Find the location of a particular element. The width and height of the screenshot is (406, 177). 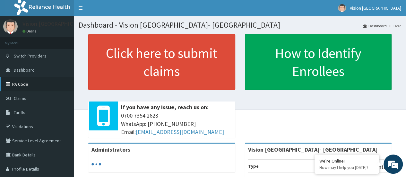

span: Switch Providers is located at coordinates (30, 56).